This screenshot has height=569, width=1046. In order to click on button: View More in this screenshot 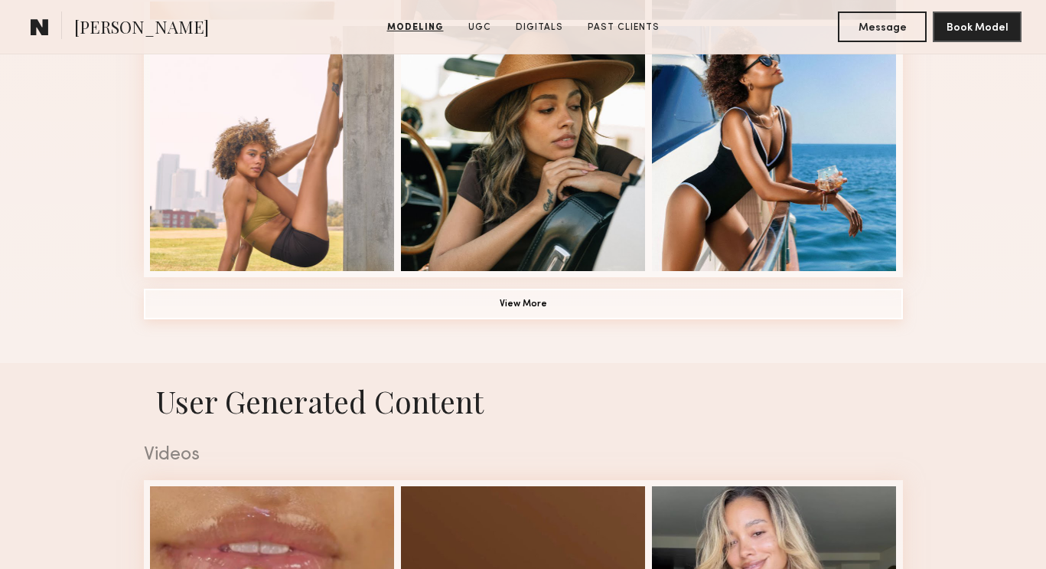, I will do `click(524, 304)`.